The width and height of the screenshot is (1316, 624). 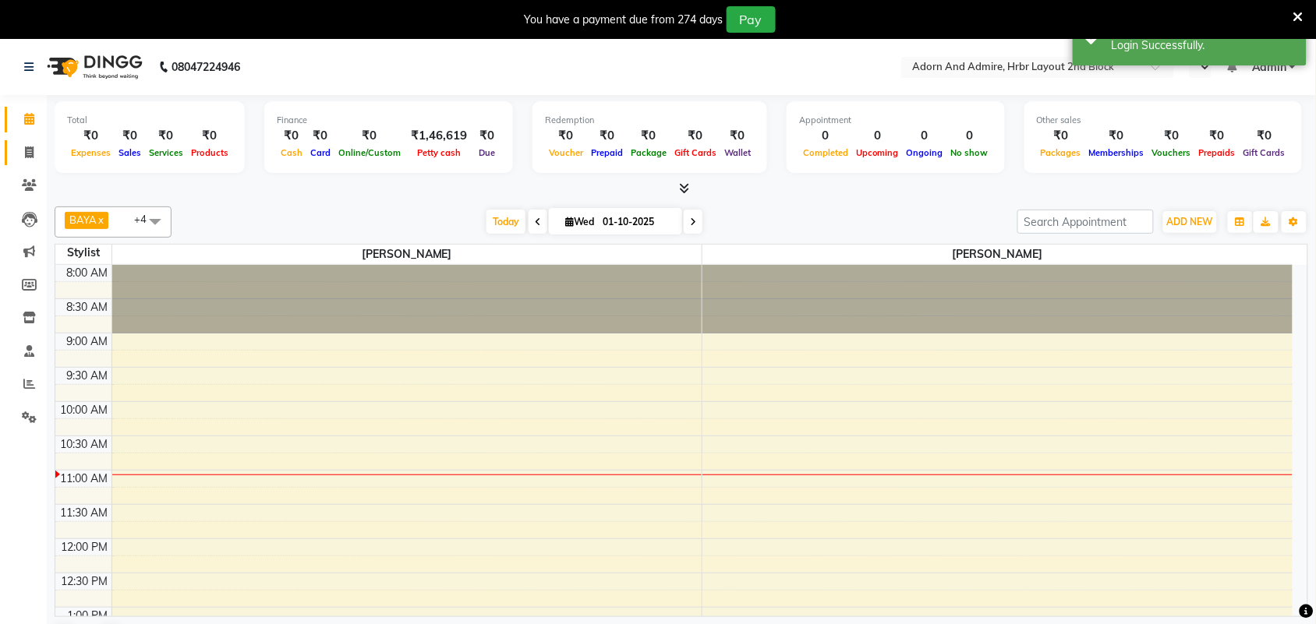 What do you see at coordinates (320, 153) in the screenshot?
I see `span: Card` at bounding box center [320, 153].